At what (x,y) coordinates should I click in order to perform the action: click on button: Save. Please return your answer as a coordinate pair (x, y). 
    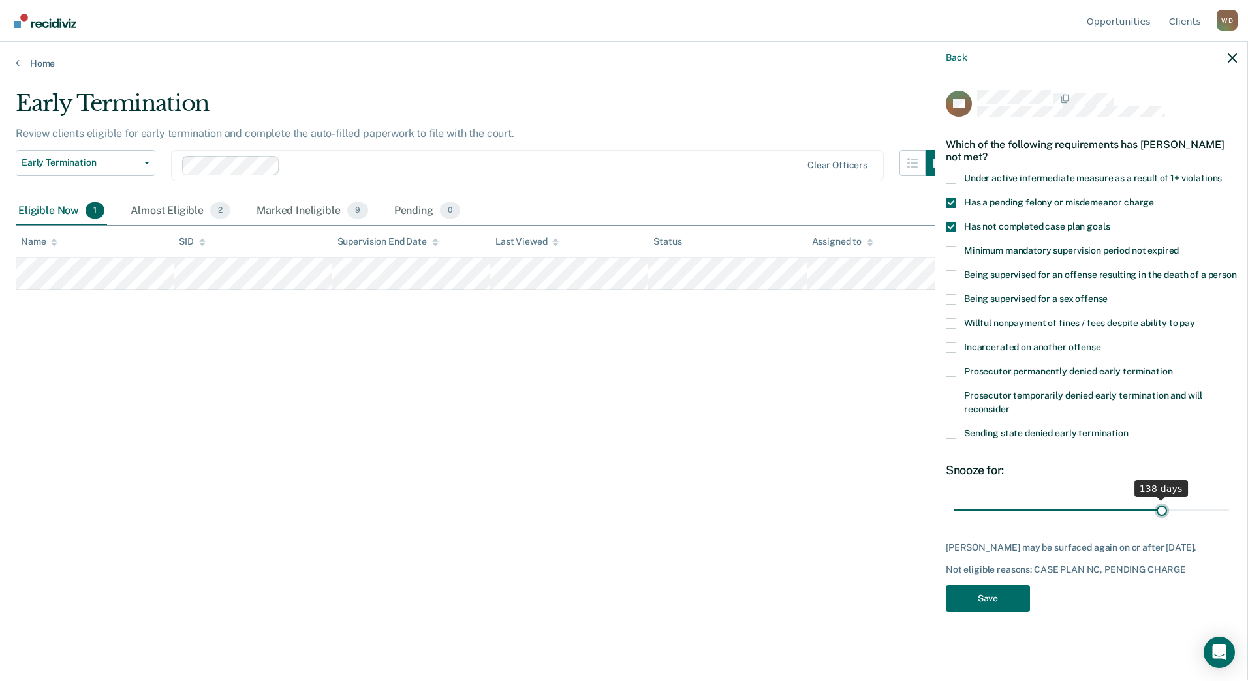
    Looking at the image, I should click on (987, 599).